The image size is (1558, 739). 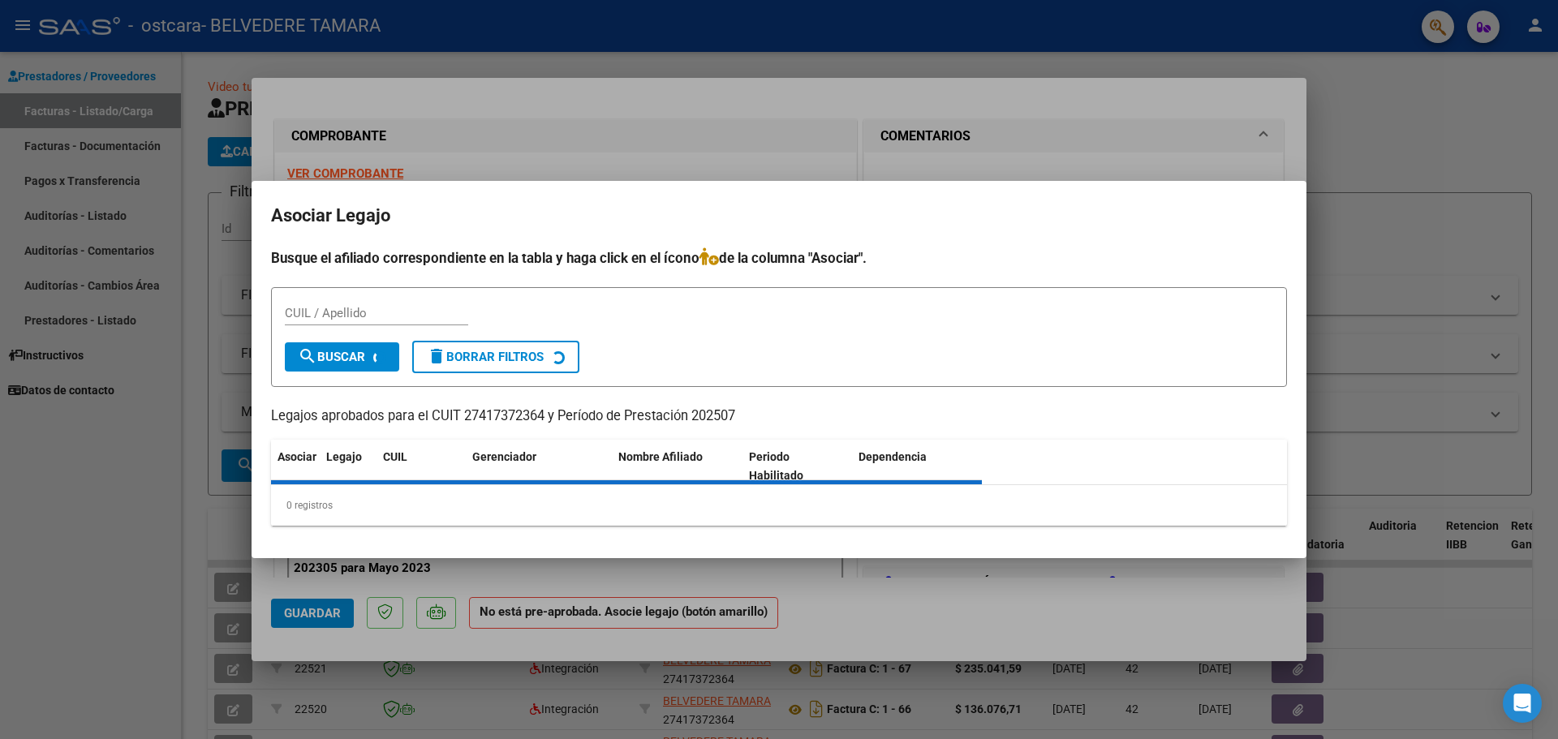 I want to click on button: Buscar, so click(x=342, y=357).